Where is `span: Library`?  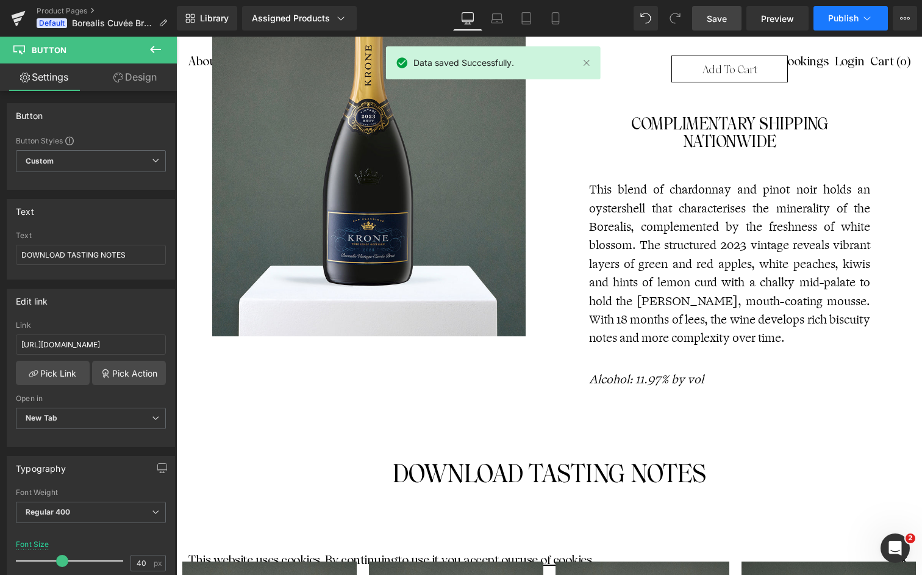
span: Library is located at coordinates (214, 18).